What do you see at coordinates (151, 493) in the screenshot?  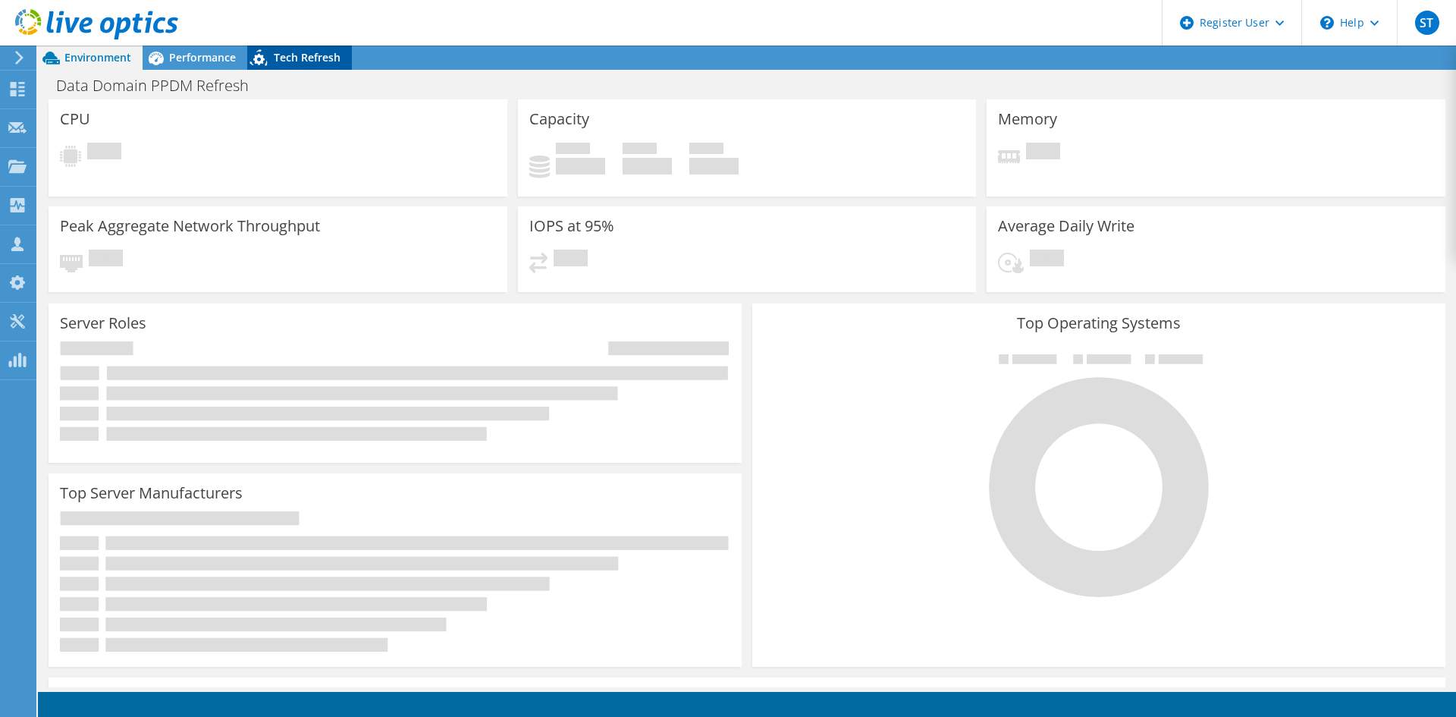 I see `h3: Top Server Manufacturers` at bounding box center [151, 493].